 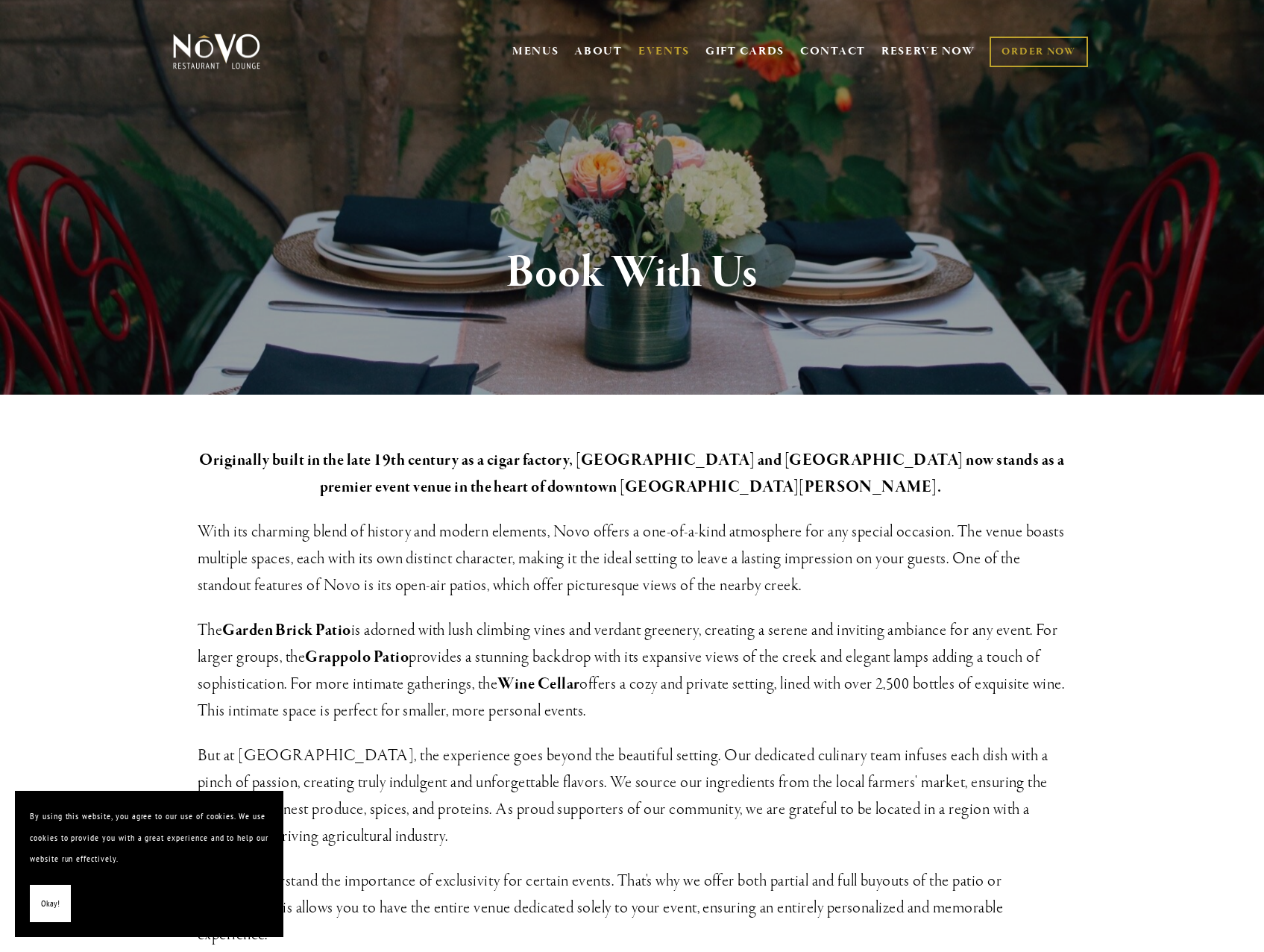 I want to click on section: Cookie banner, so click(x=149, y=863).